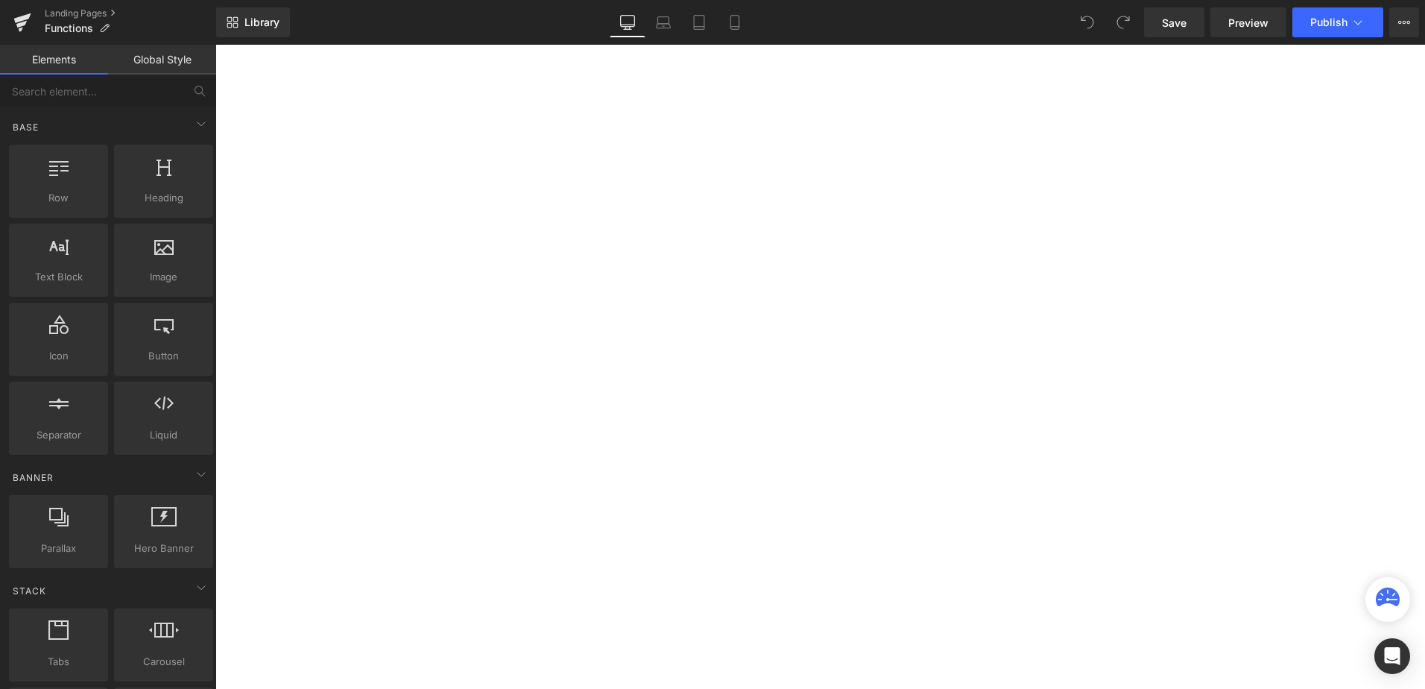 The image size is (1425, 689). Describe the element at coordinates (58, 276) in the screenshot. I see `span: Text Block` at that location.